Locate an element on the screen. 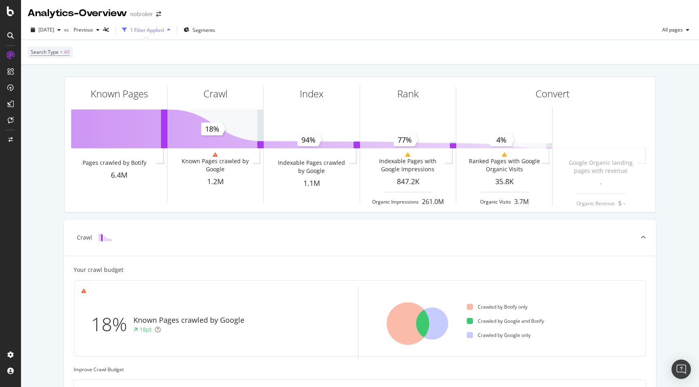 The image size is (699, 387). div: Your crawl budget is located at coordinates (98, 270).